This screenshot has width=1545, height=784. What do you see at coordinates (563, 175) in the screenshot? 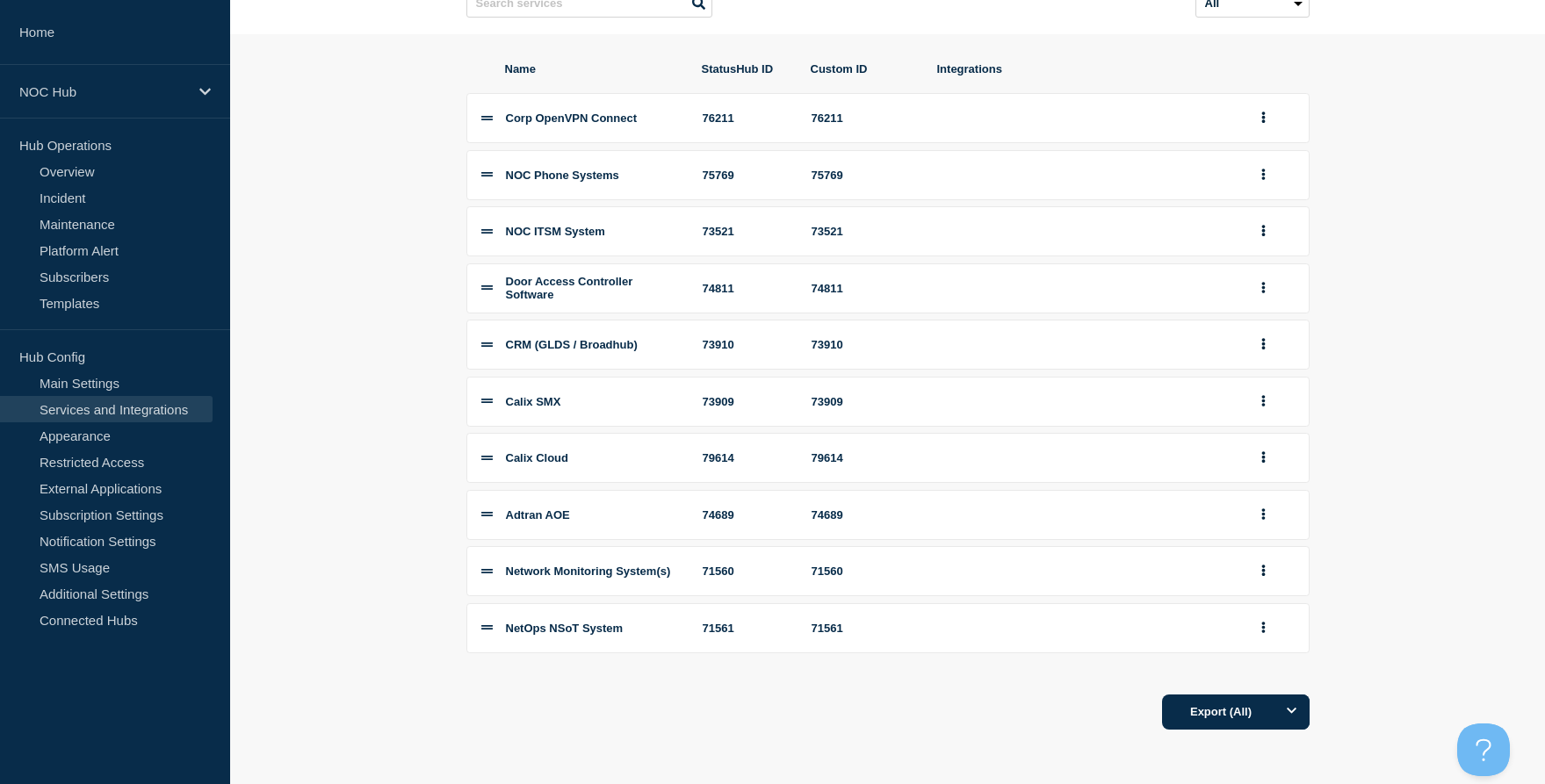
I see `span: NOC Phone Systems` at bounding box center [563, 175].